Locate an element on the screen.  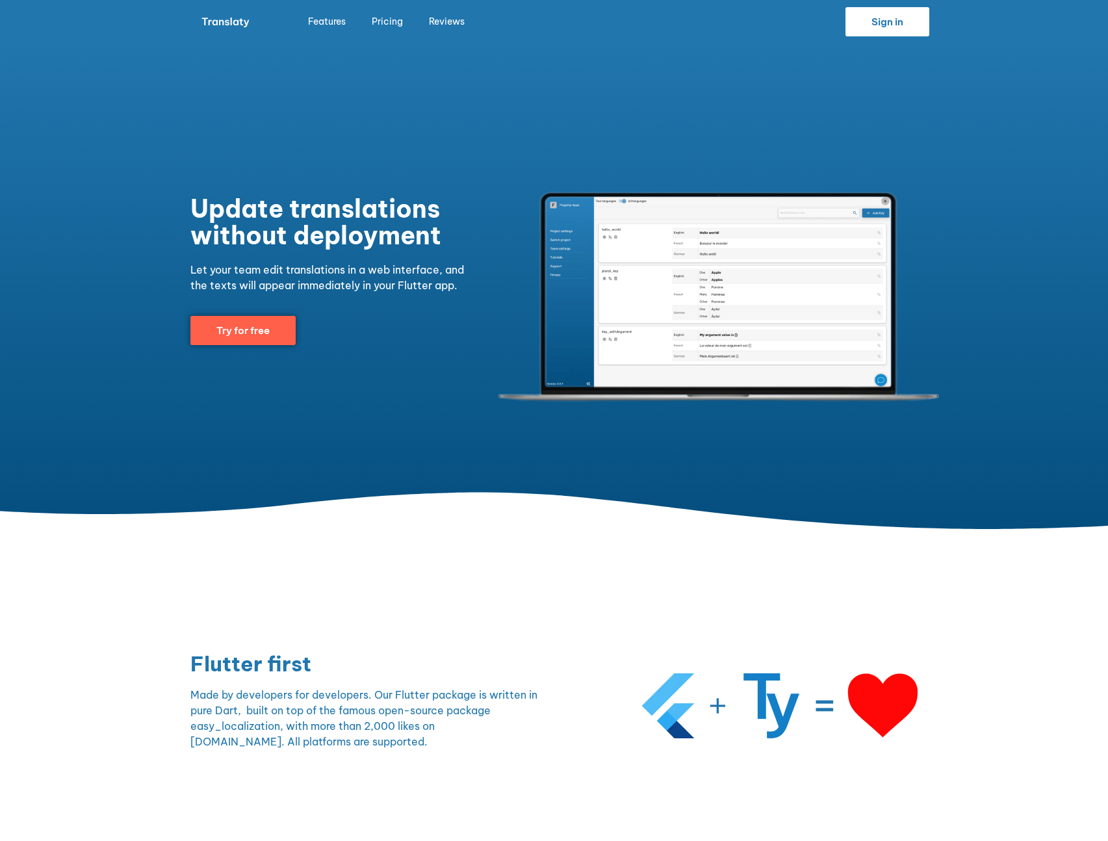
span: Try for free is located at coordinates (243, 330).